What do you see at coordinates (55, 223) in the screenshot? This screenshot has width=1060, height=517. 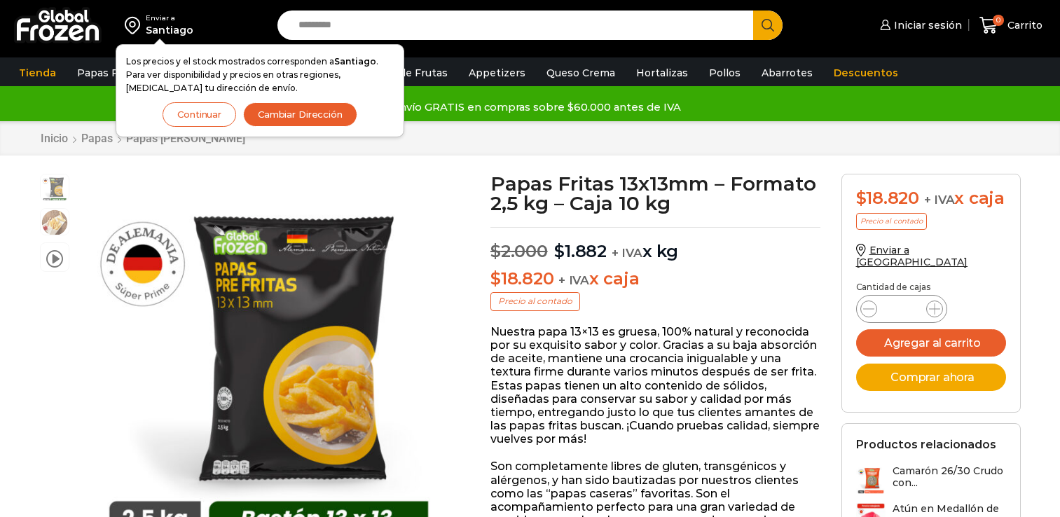 I see `span: 13×13` at bounding box center [55, 223].